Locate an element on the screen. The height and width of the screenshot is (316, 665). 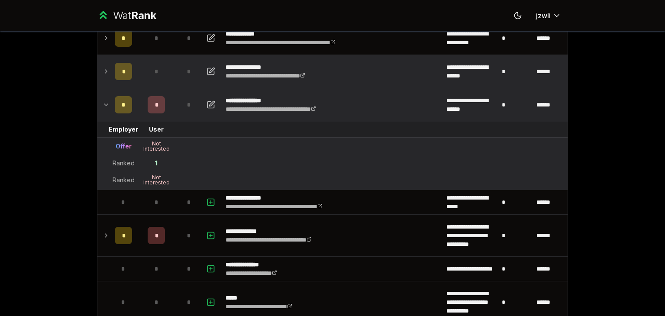
span: jzwli is located at coordinates (543, 16).